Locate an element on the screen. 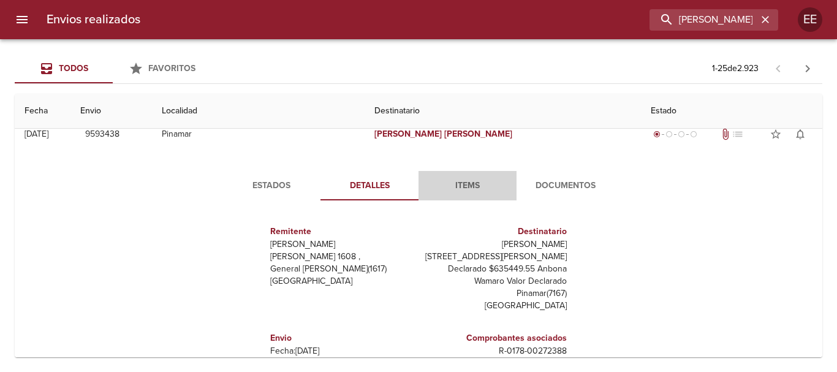 The width and height of the screenshot is (837, 372). button: menu is located at coordinates (22, 20).